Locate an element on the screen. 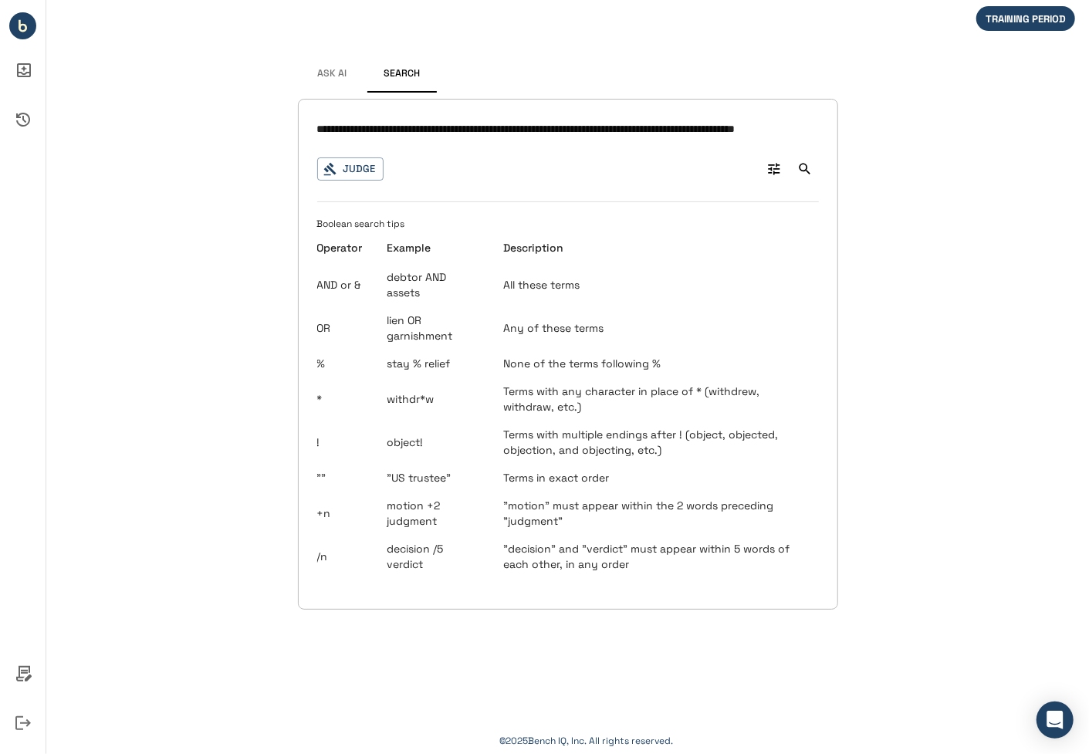 The height and width of the screenshot is (754, 1089). span: TRAINING PERIOD is located at coordinates (1025, 19).